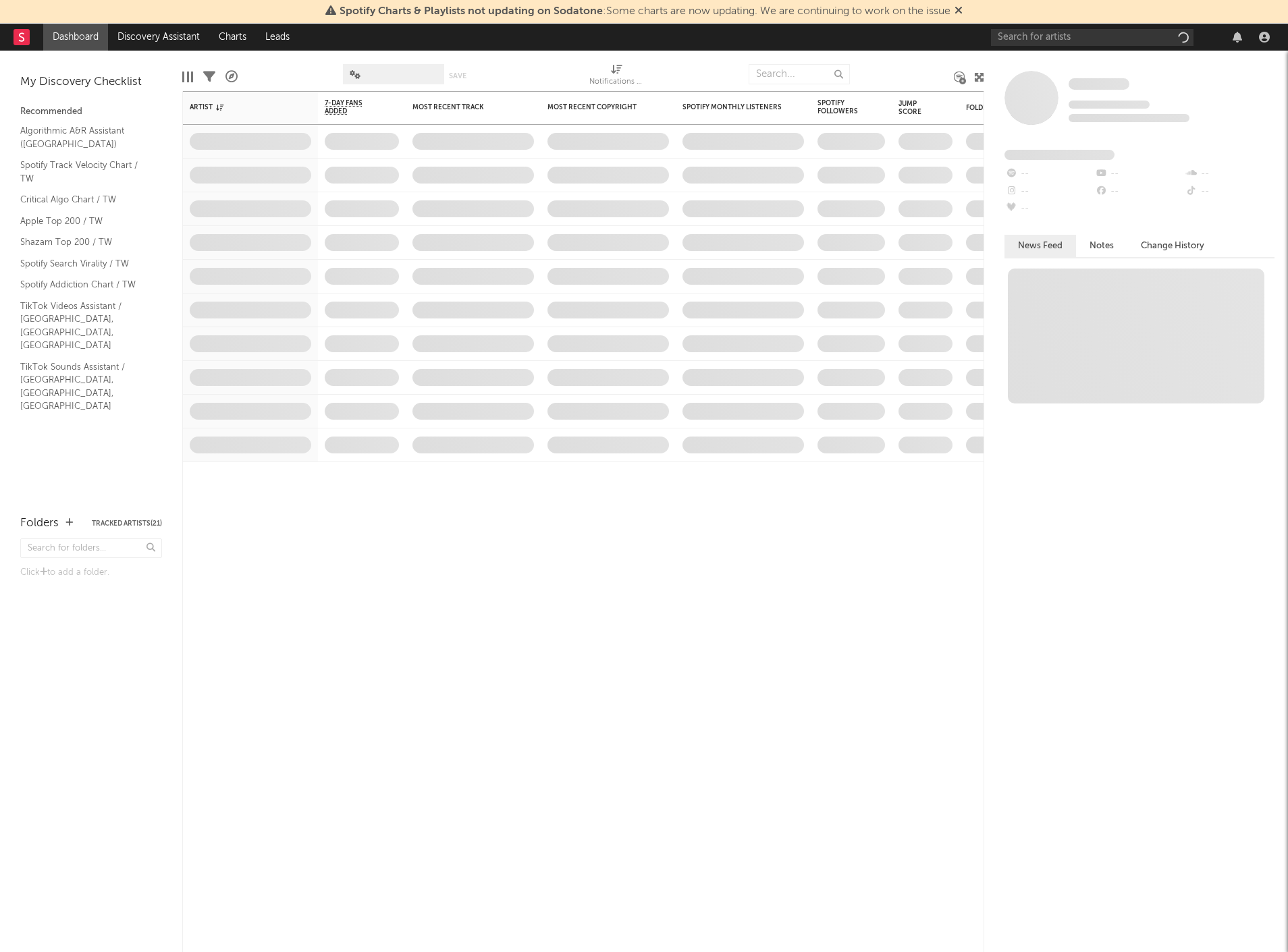 This screenshot has height=952, width=1288. I want to click on a: Spotify Search Virality / TW, so click(85, 263).